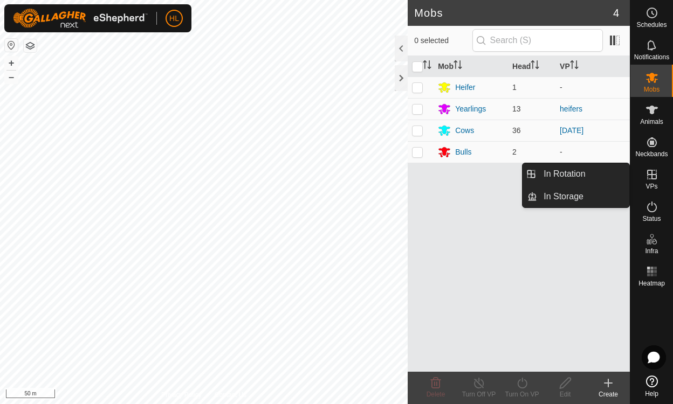 This screenshot has height=404, width=673. I want to click on span: Mobs, so click(651, 89).